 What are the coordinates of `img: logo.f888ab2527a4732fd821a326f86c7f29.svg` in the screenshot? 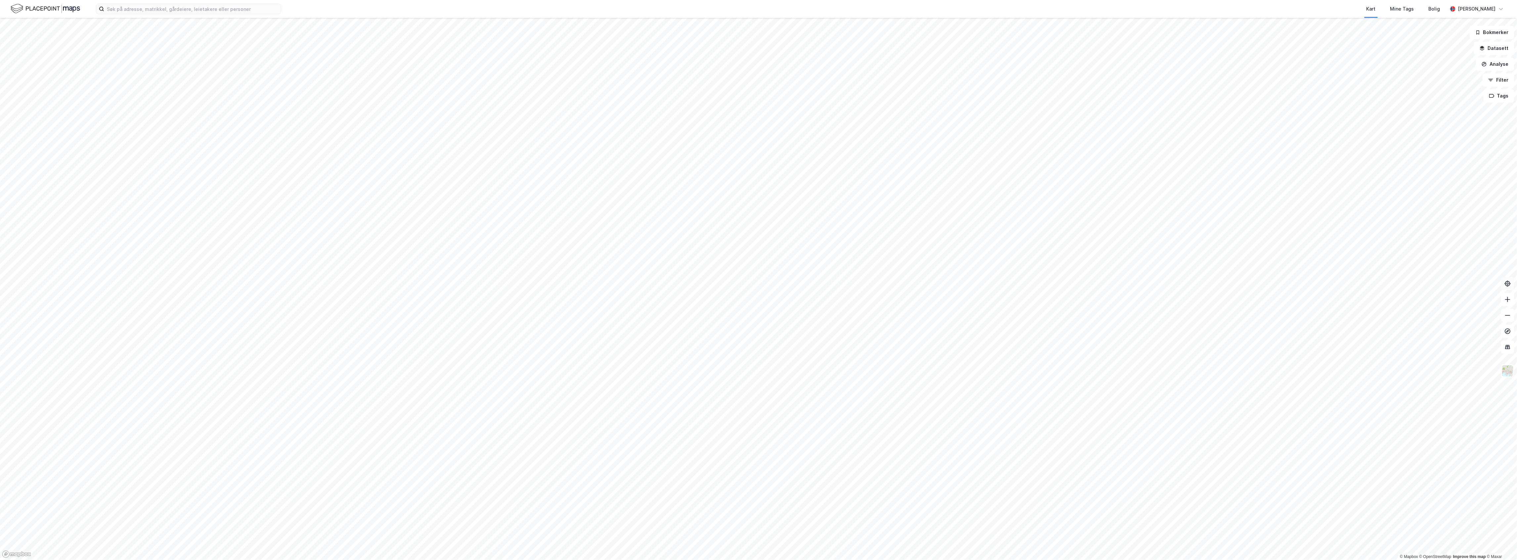 It's located at (45, 9).